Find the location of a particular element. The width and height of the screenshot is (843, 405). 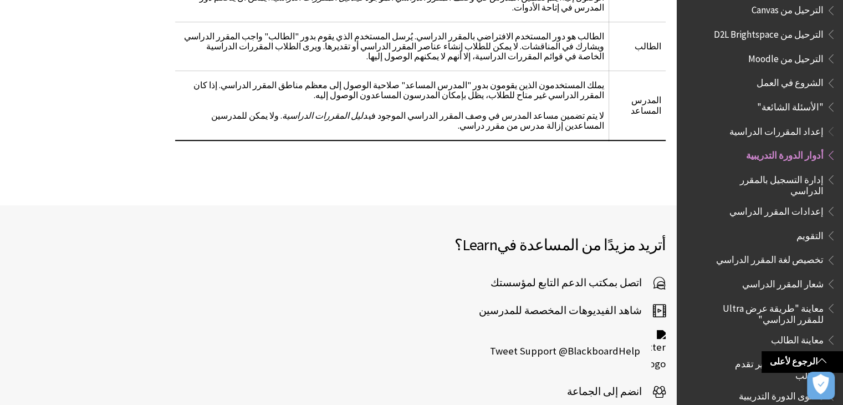

span: شاهد الفيديوهات المخصصة للمدرسين is located at coordinates (566, 310).